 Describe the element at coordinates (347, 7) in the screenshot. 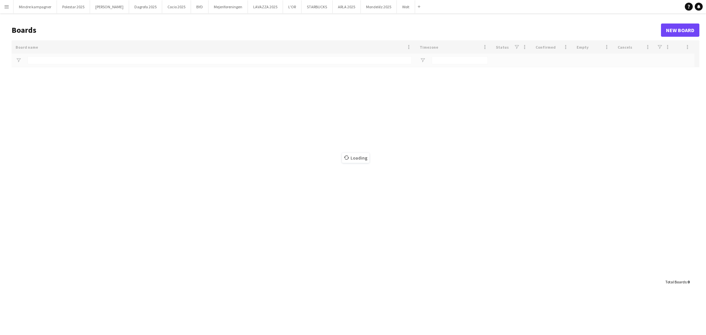

I see `button: ARLA 2025` at that location.